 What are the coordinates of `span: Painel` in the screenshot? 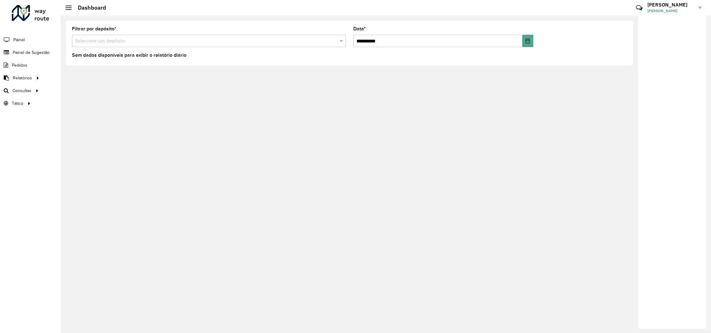 It's located at (19, 40).